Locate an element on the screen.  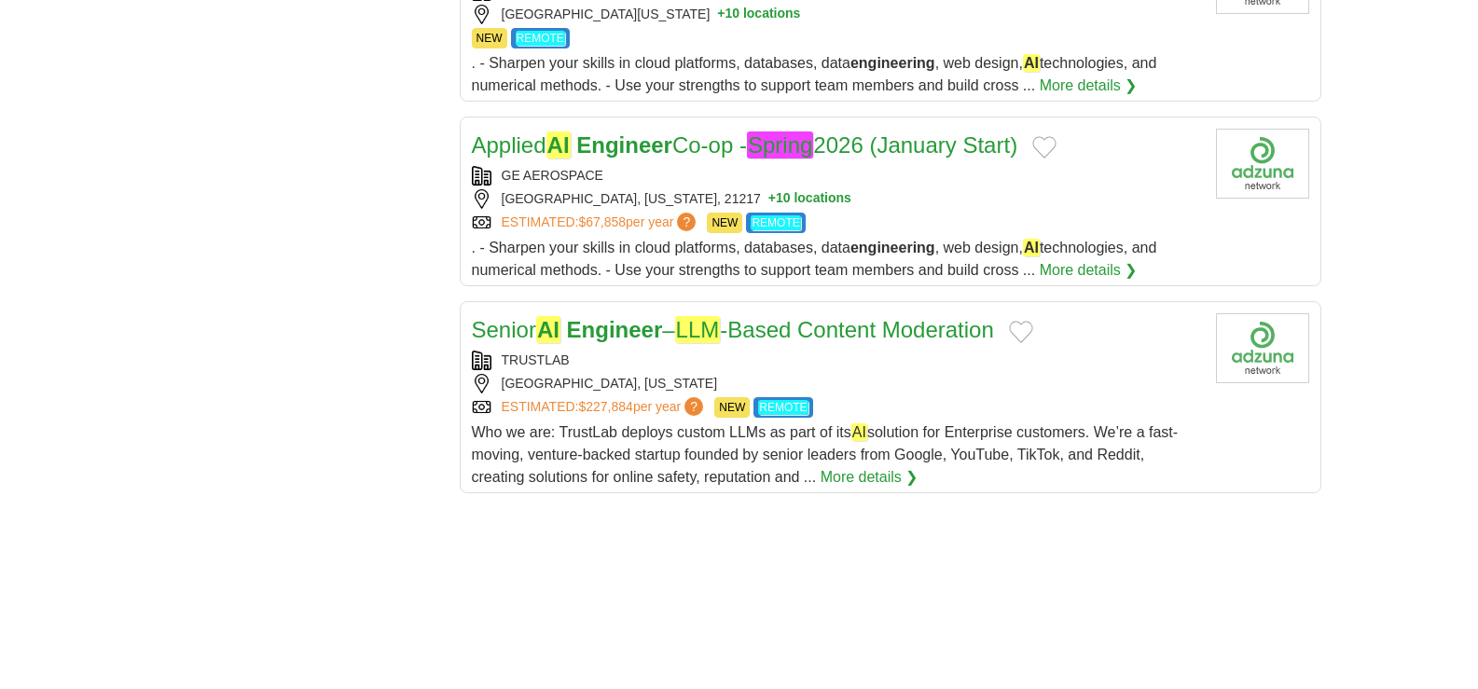
span: $227,884 is located at coordinates (605, 407).